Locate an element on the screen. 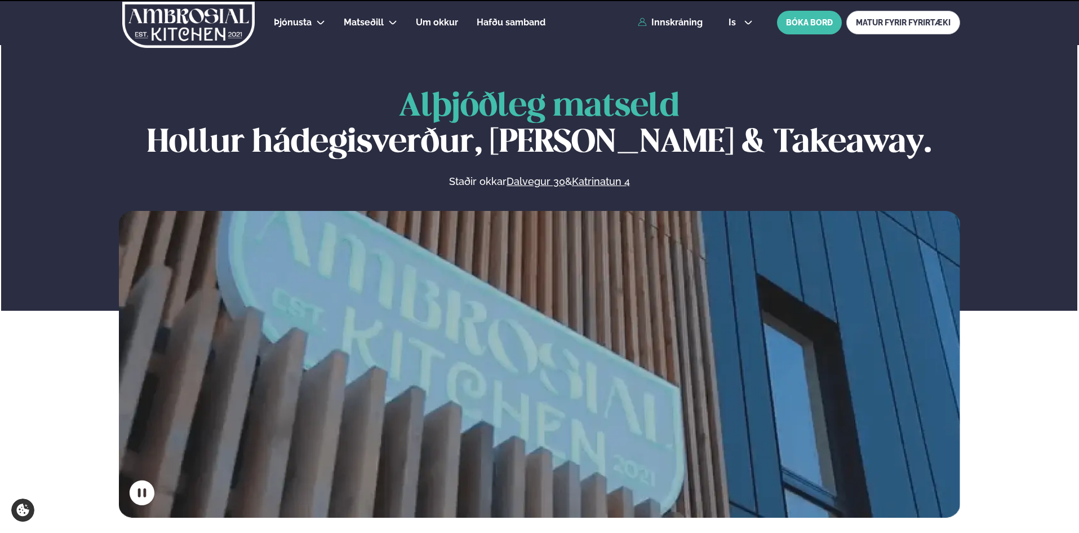  span: Hafðu samband is located at coordinates (511, 22).